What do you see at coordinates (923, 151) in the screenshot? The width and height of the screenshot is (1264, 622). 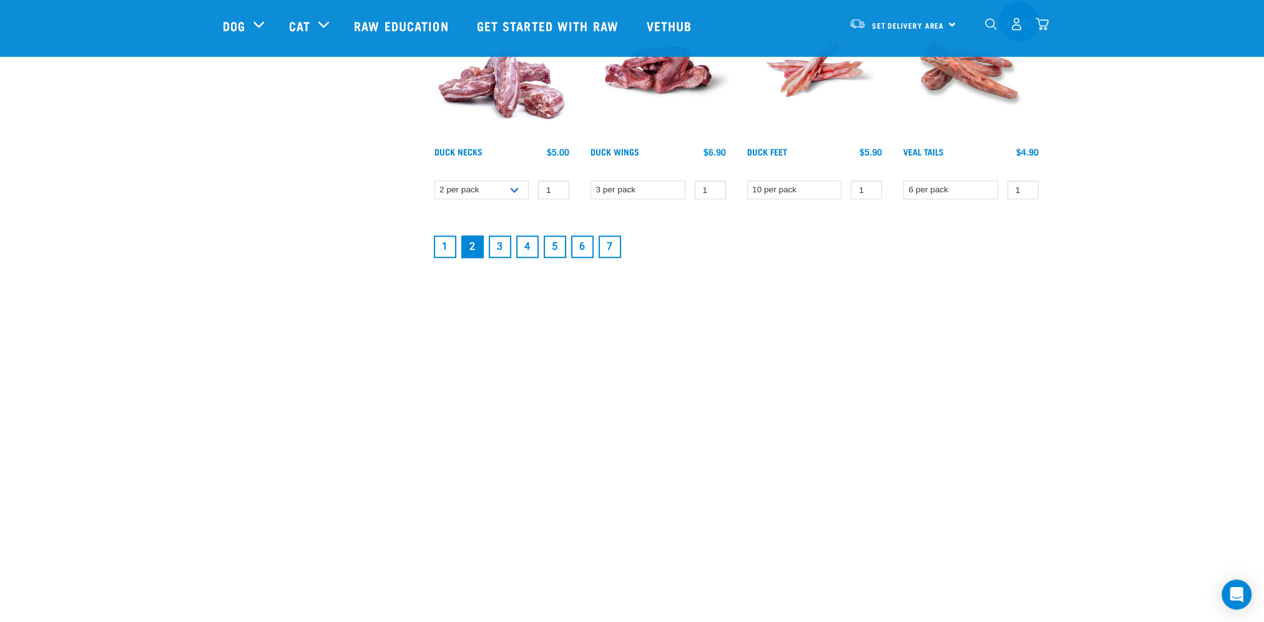 I see `a: Veal Tails` at bounding box center [923, 151].